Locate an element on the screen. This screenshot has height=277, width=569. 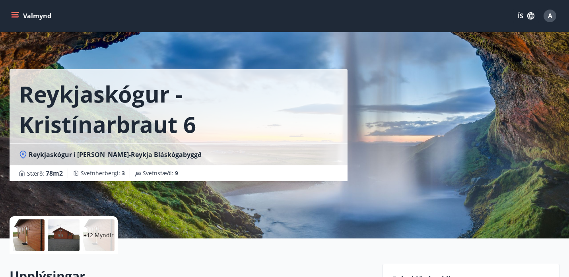
p: +12 Myndir is located at coordinates (99, 235).